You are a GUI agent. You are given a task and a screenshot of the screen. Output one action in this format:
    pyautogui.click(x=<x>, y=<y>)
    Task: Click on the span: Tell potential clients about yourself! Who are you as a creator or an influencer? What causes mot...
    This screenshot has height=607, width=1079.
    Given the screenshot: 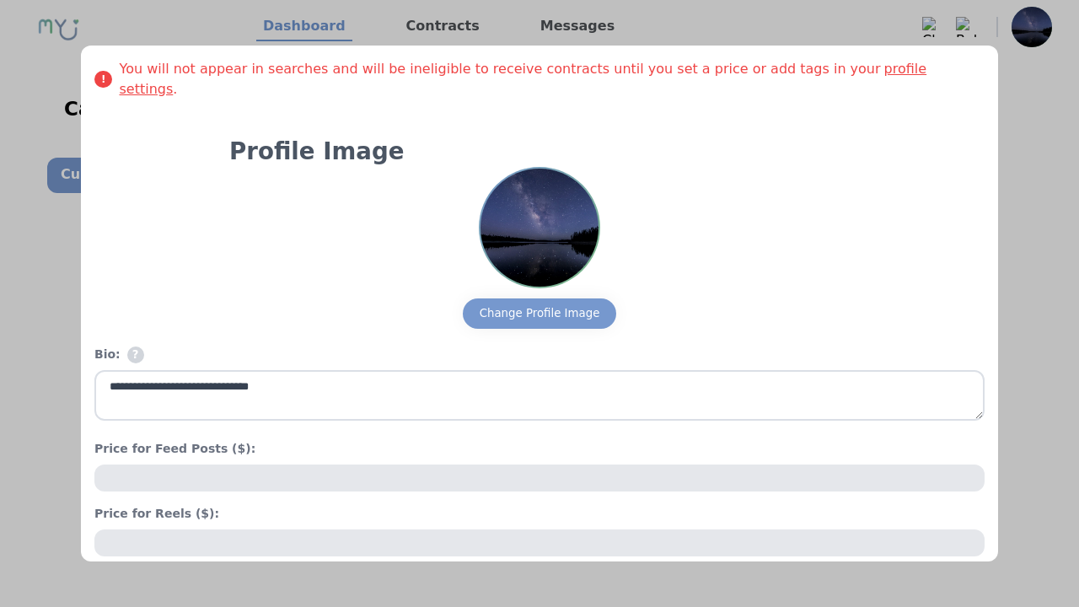 What is the action you would take?
    pyautogui.click(x=136, y=355)
    